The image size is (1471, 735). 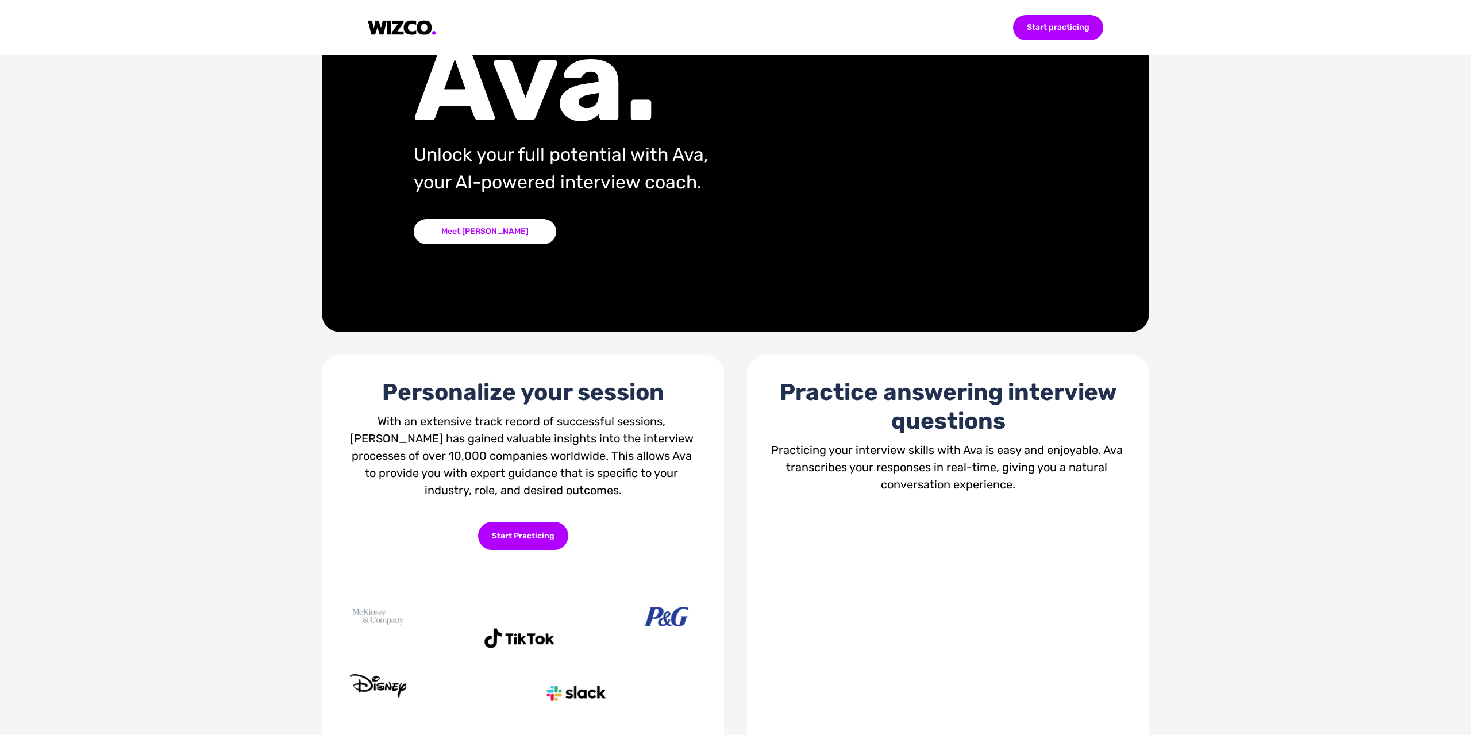 What do you see at coordinates (523, 536) in the screenshot?
I see `div: Start Practicing` at bounding box center [523, 536].